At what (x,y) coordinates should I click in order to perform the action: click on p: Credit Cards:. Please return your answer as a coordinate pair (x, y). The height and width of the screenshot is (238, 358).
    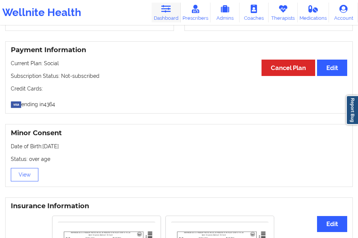
    Looking at the image, I should click on (179, 89).